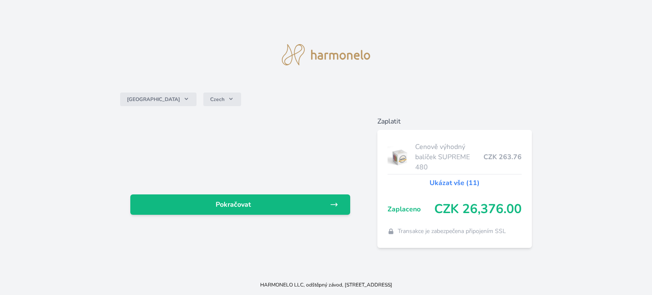 The width and height of the screenshot is (652, 295). I want to click on a: Ukázat vše (11), so click(454, 183).